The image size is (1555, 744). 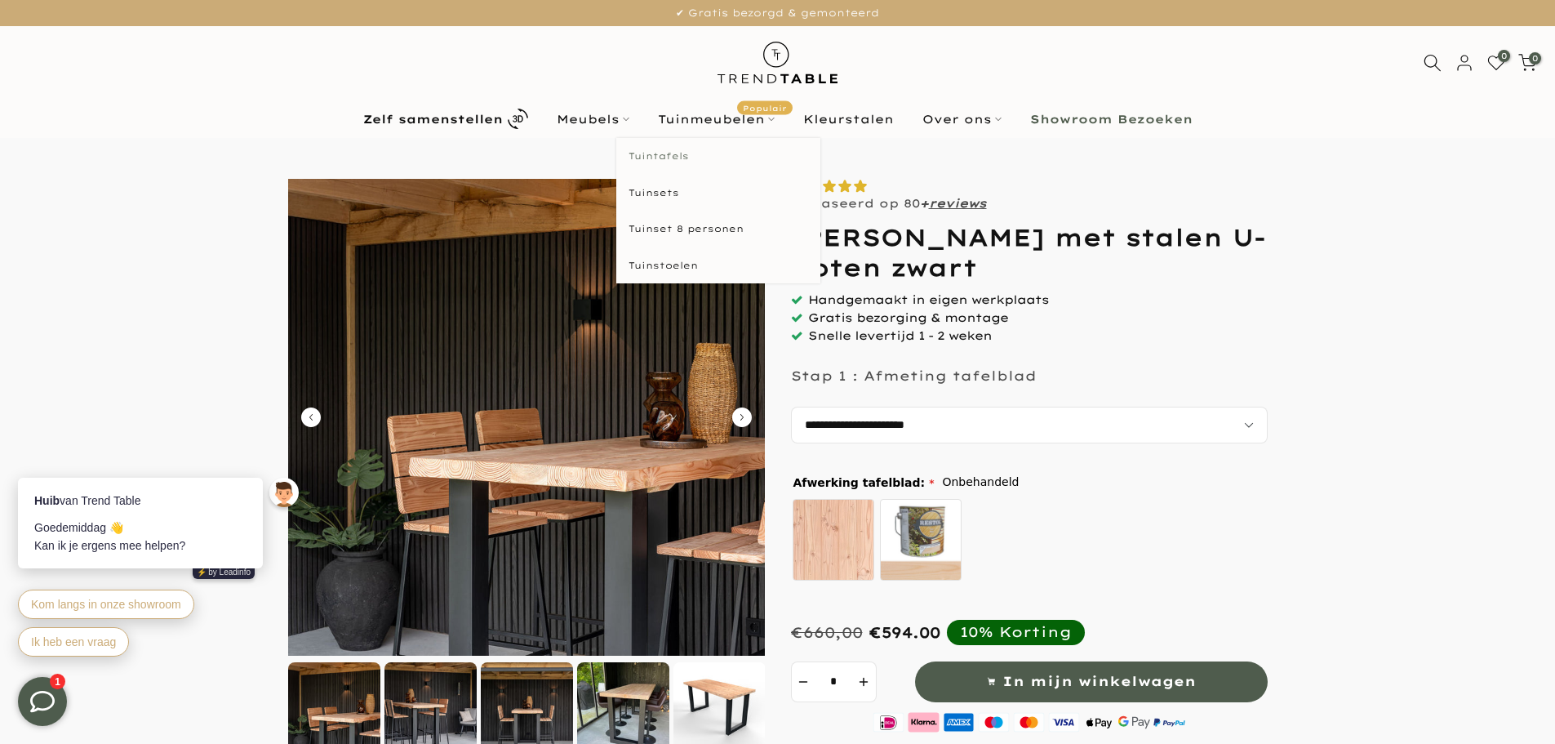 What do you see at coordinates (1111, 119) in the screenshot?
I see `b: Showroom Bezoeken` at bounding box center [1111, 119].